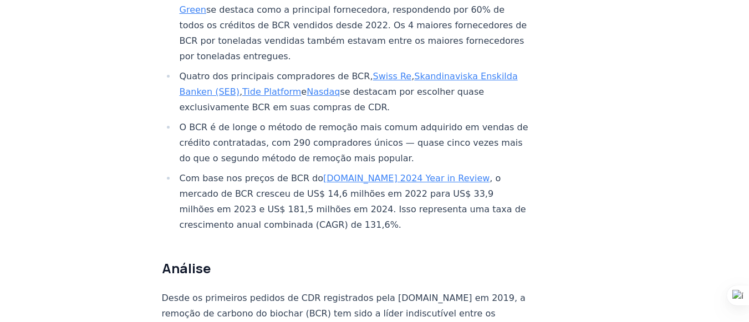  I want to click on font: Tide Platform, so click(272, 91).